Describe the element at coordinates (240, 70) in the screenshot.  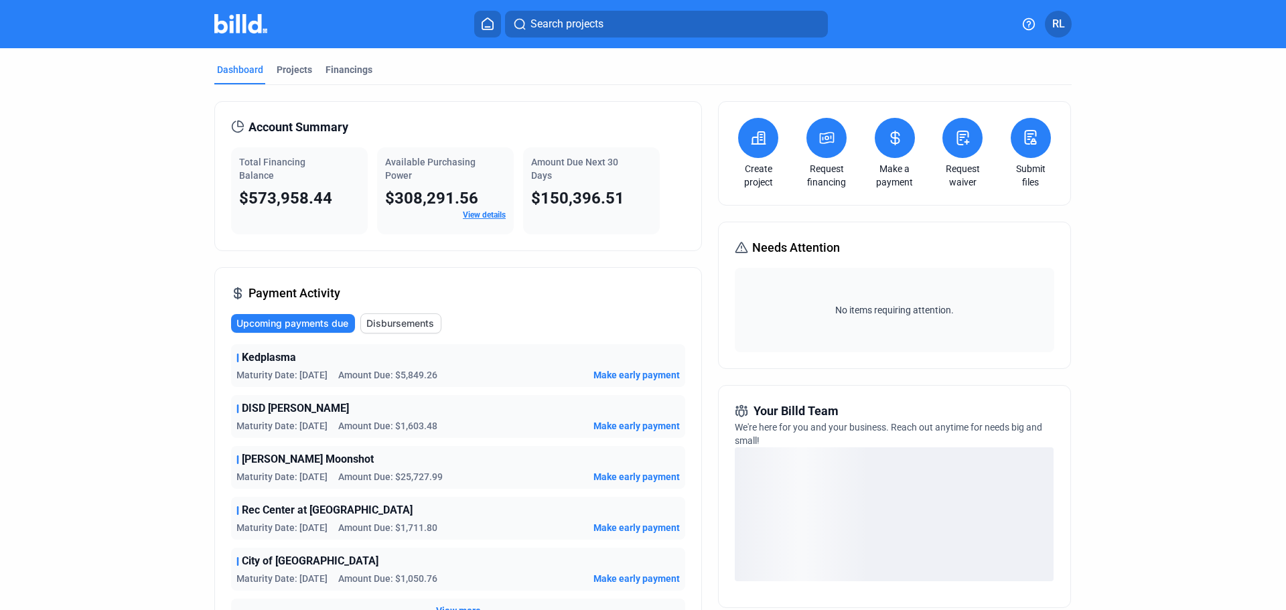
I see `div: Dashboard` at that location.